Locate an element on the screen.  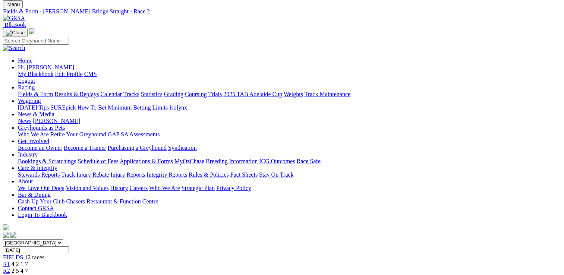
a: Syndication is located at coordinates (182, 148).